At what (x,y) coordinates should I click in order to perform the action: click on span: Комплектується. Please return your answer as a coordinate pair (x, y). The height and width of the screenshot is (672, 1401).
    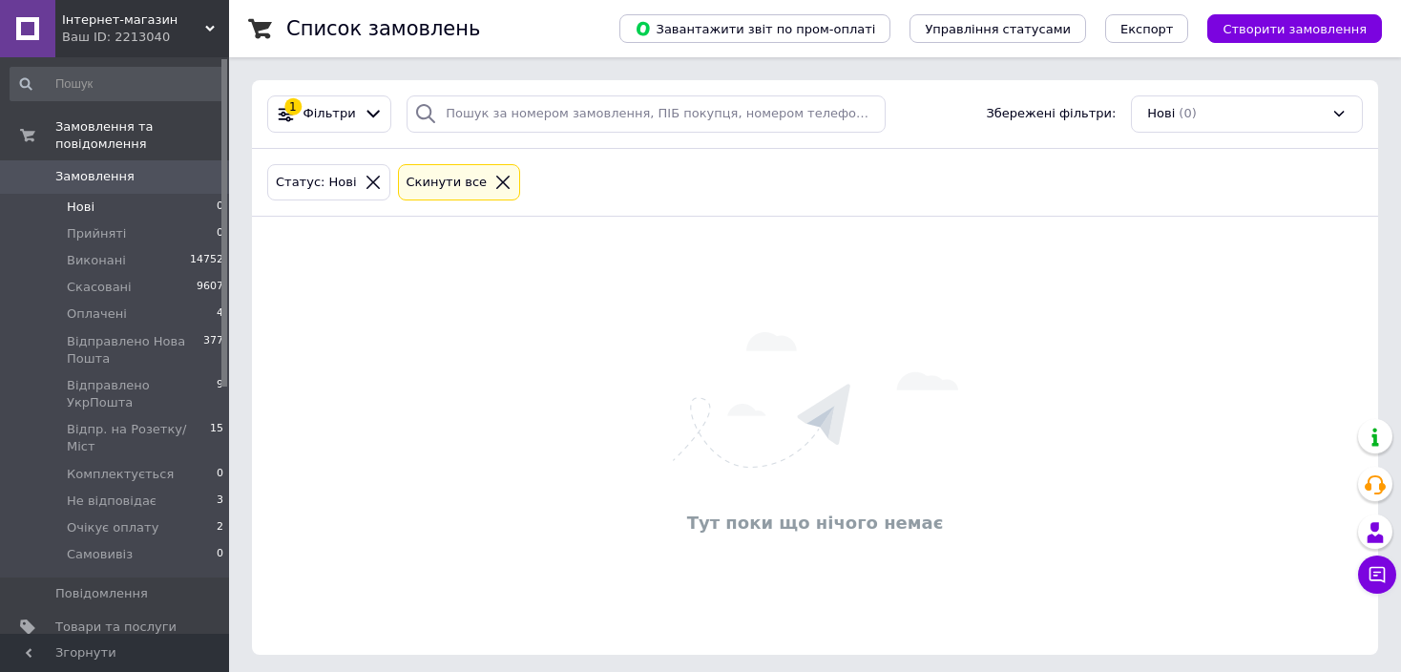
    Looking at the image, I should click on (120, 474).